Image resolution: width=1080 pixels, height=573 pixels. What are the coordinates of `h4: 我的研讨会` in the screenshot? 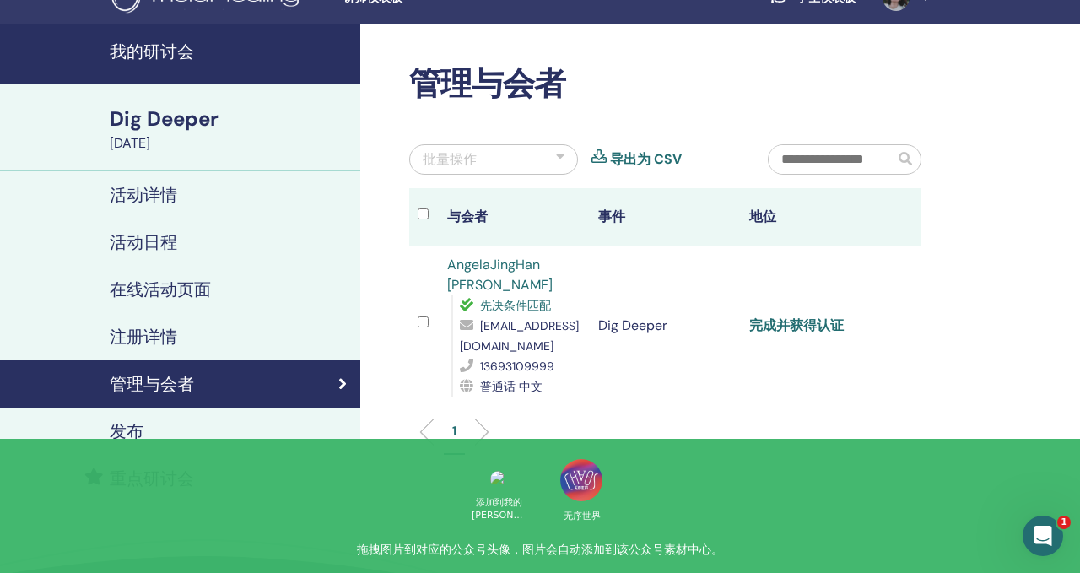 It's located at (230, 51).